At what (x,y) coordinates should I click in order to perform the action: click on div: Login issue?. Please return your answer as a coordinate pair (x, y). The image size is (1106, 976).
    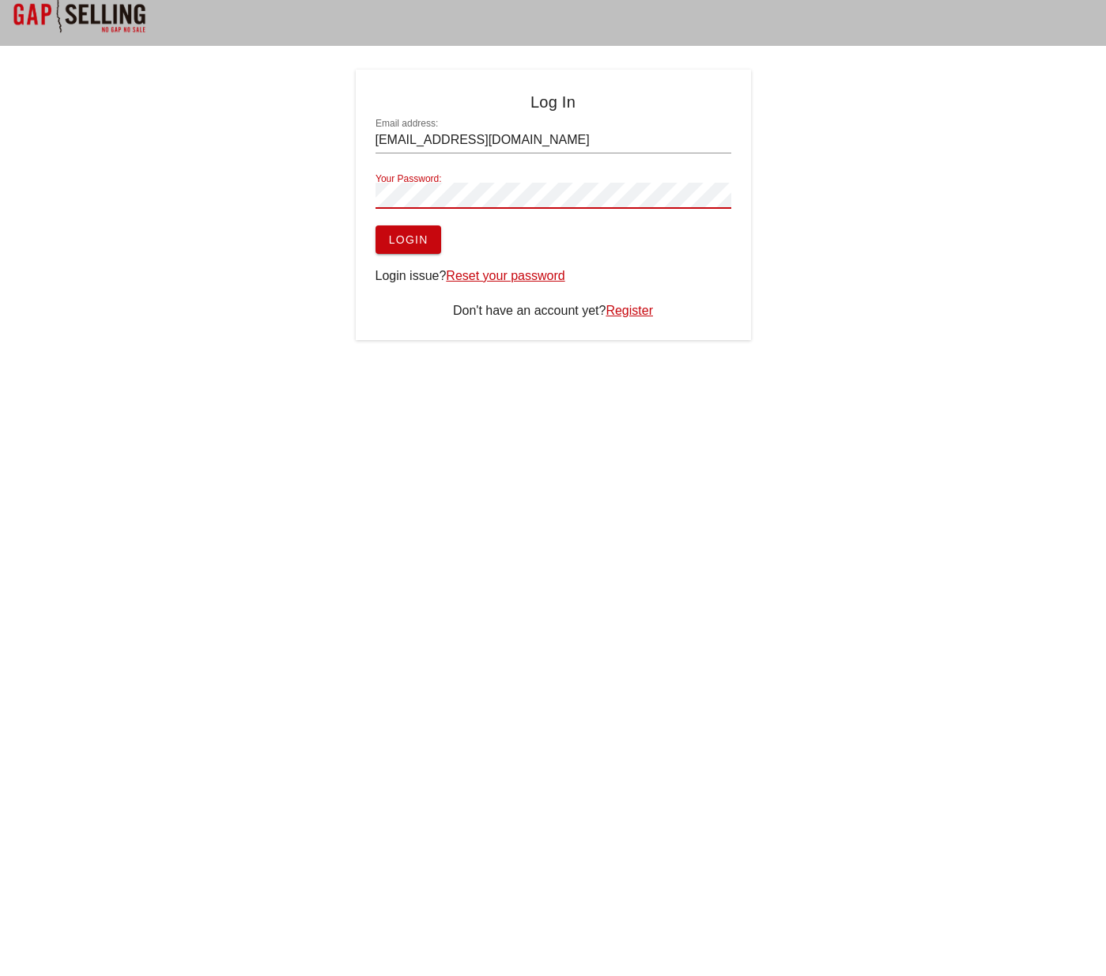
    Looking at the image, I should click on (553, 276).